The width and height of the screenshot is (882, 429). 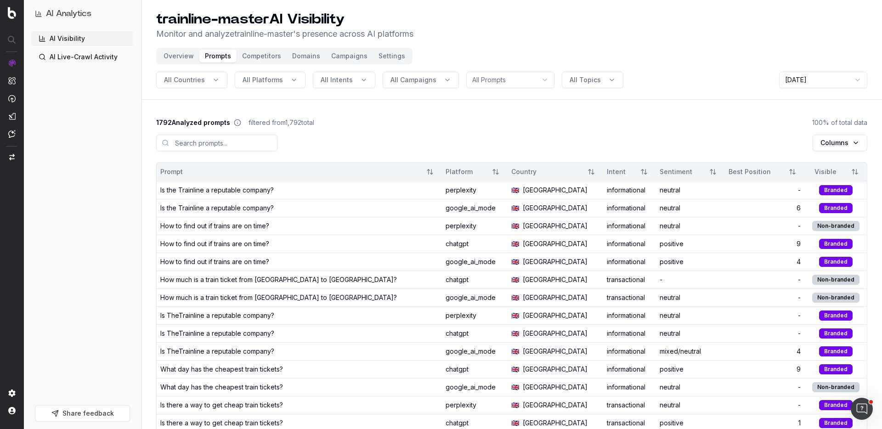 What do you see at coordinates (680, 172) in the screenshot?
I see `div: Sentiment` at bounding box center [680, 172].